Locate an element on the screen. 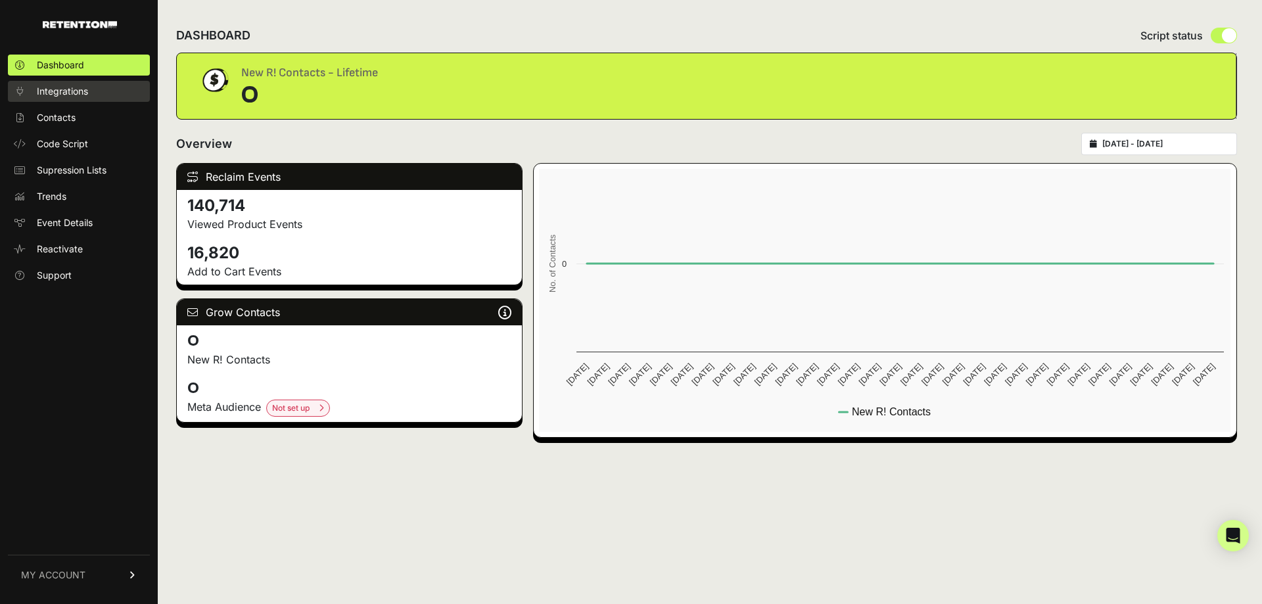  span: Script status is located at coordinates (1171, 35).